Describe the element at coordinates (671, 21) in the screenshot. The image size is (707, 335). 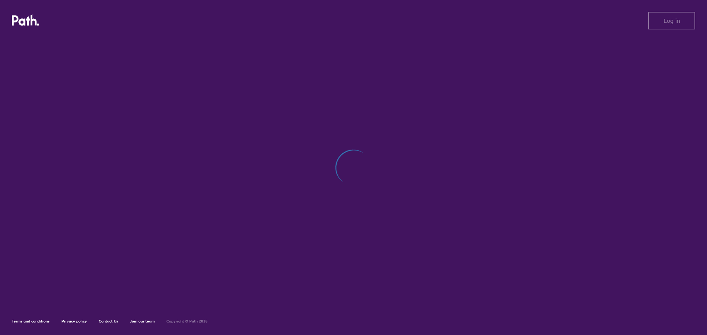
I see `span: Log in` at that location.